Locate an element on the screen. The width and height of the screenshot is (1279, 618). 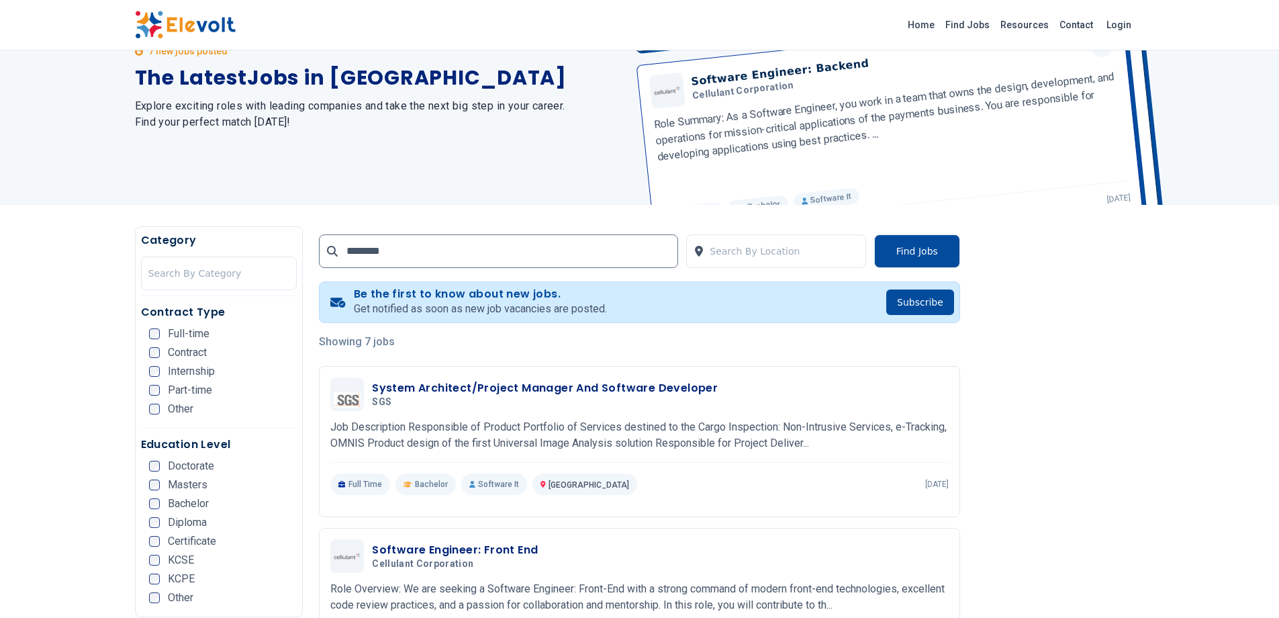
img: Elevolt is located at coordinates (185, 25).